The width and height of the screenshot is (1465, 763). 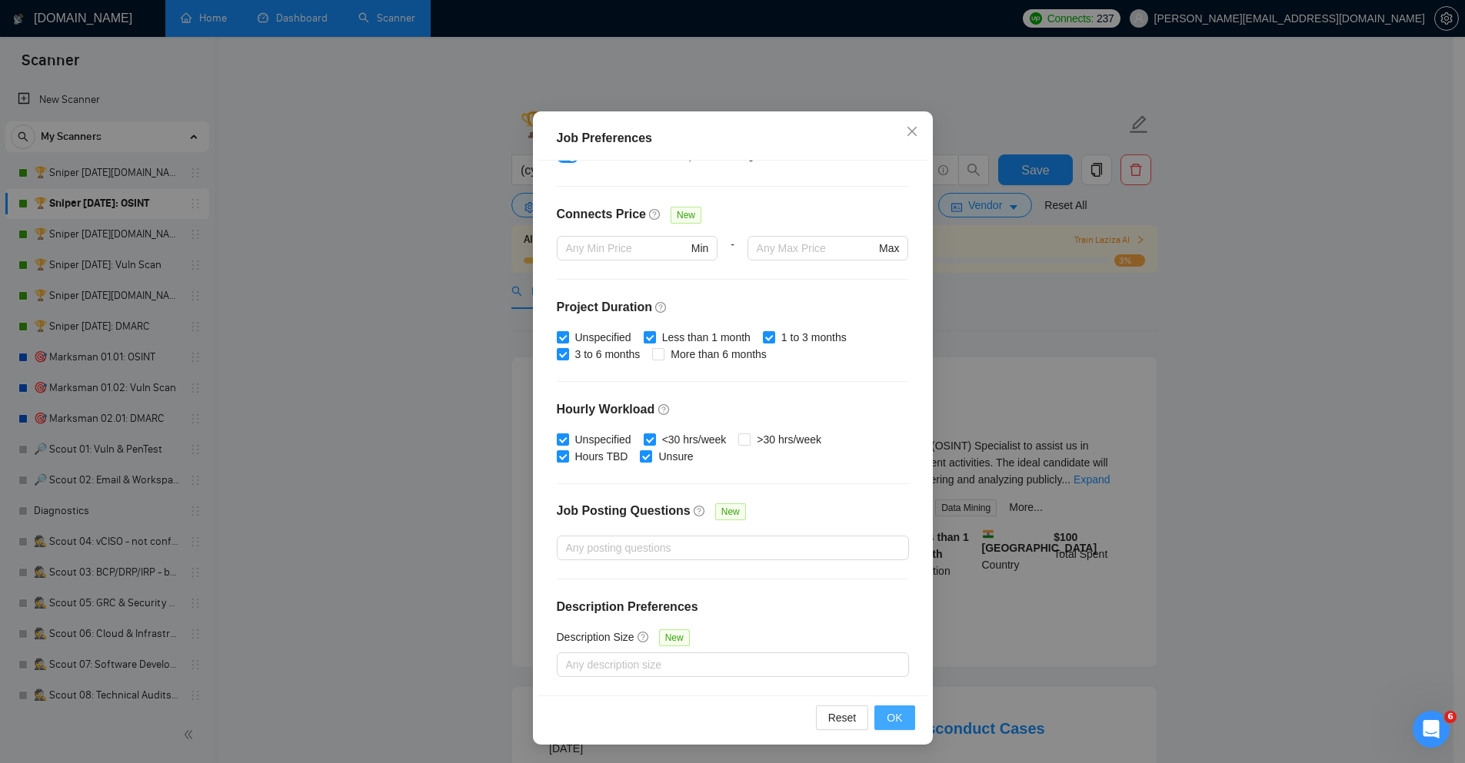 I want to click on span: OK, so click(x=894, y=718).